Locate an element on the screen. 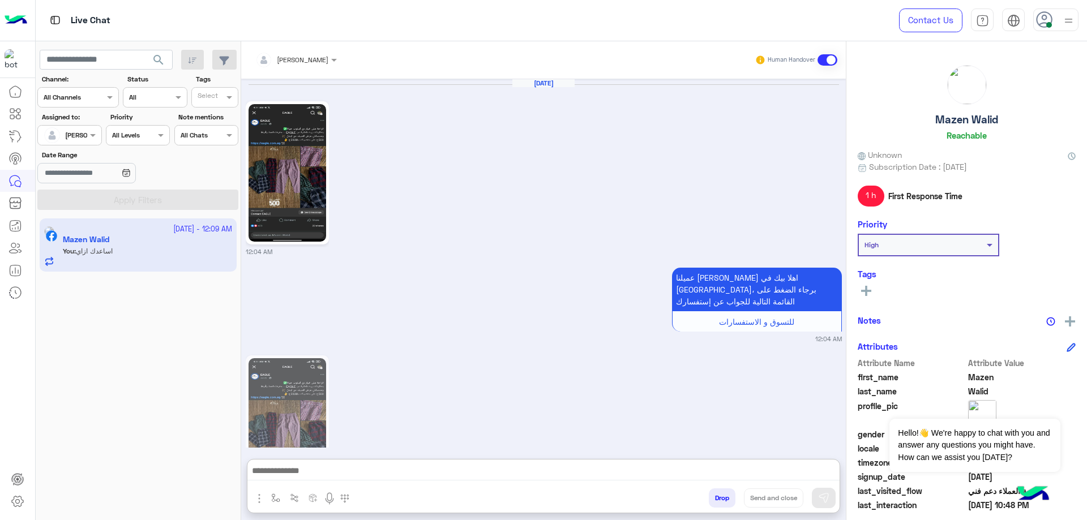  span: First Response Time is located at coordinates (925, 196).